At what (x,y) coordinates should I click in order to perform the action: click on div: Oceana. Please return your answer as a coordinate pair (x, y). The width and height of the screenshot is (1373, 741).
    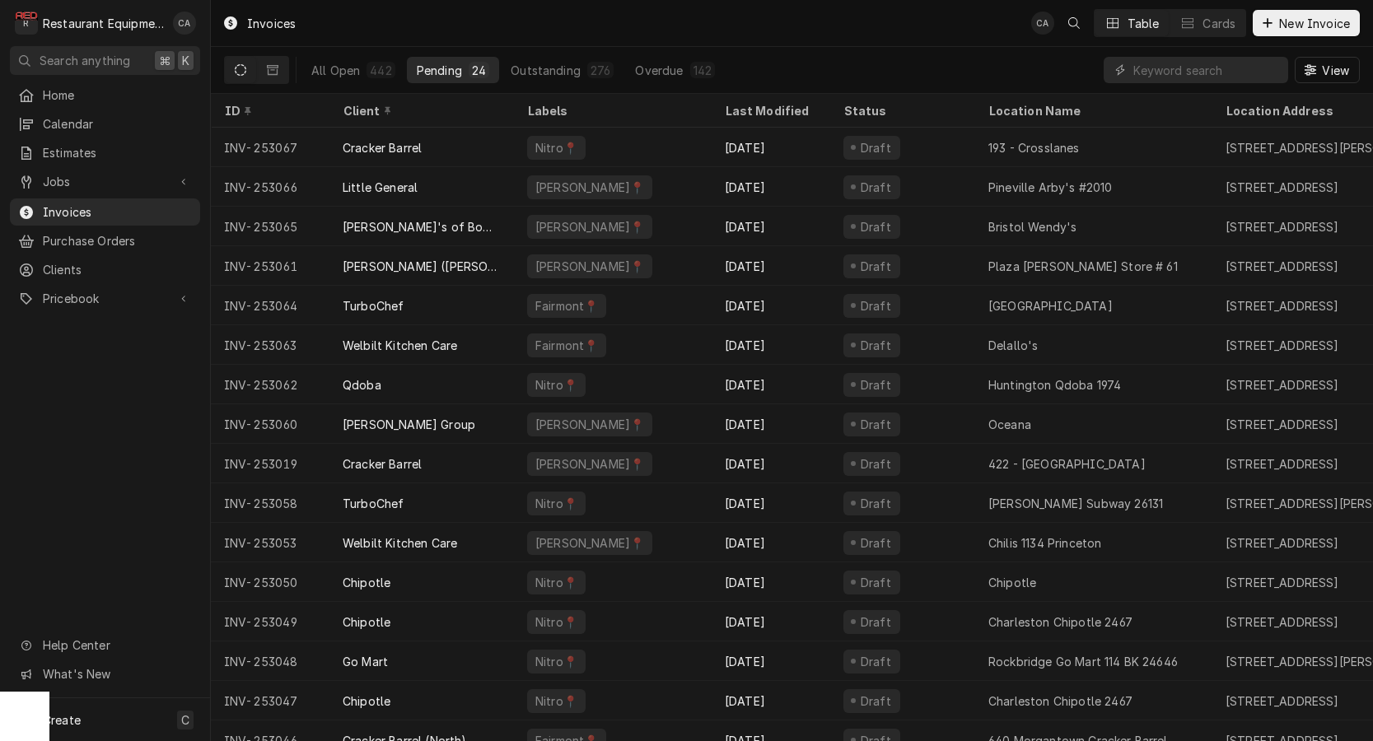
    Looking at the image, I should click on (1010, 424).